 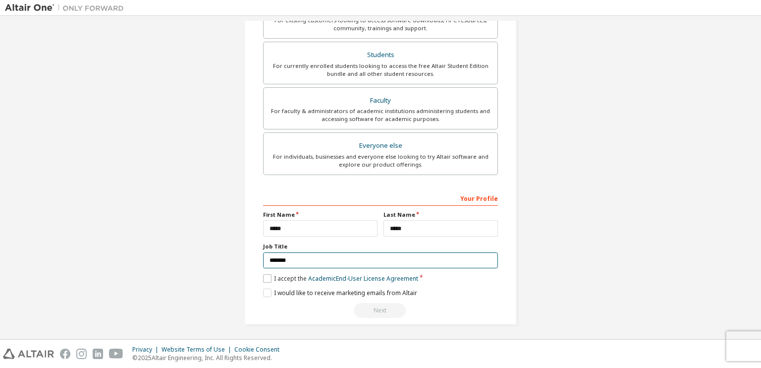 What do you see at coordinates (381, 146) in the screenshot?
I see `div: Everyone else` at bounding box center [381, 146].